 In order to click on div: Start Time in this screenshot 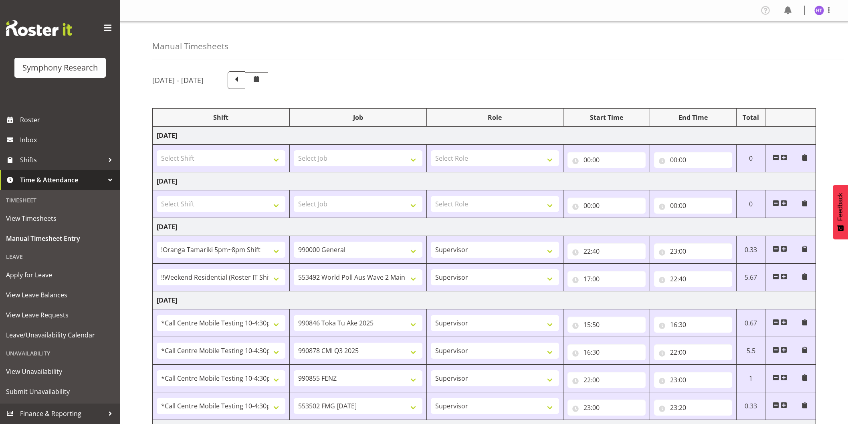, I will do `click(606, 117)`.